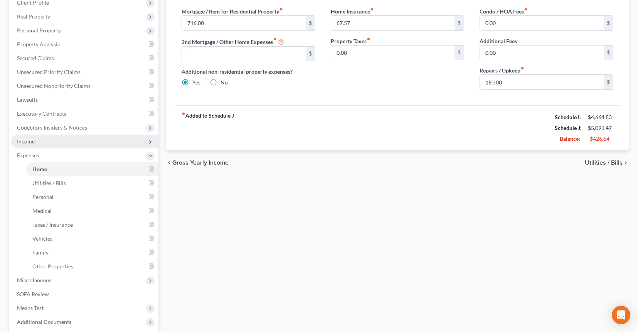 The width and height of the screenshot is (638, 332). What do you see at coordinates (498, 41) in the screenshot?
I see `label: Additional Fees` at bounding box center [498, 41].